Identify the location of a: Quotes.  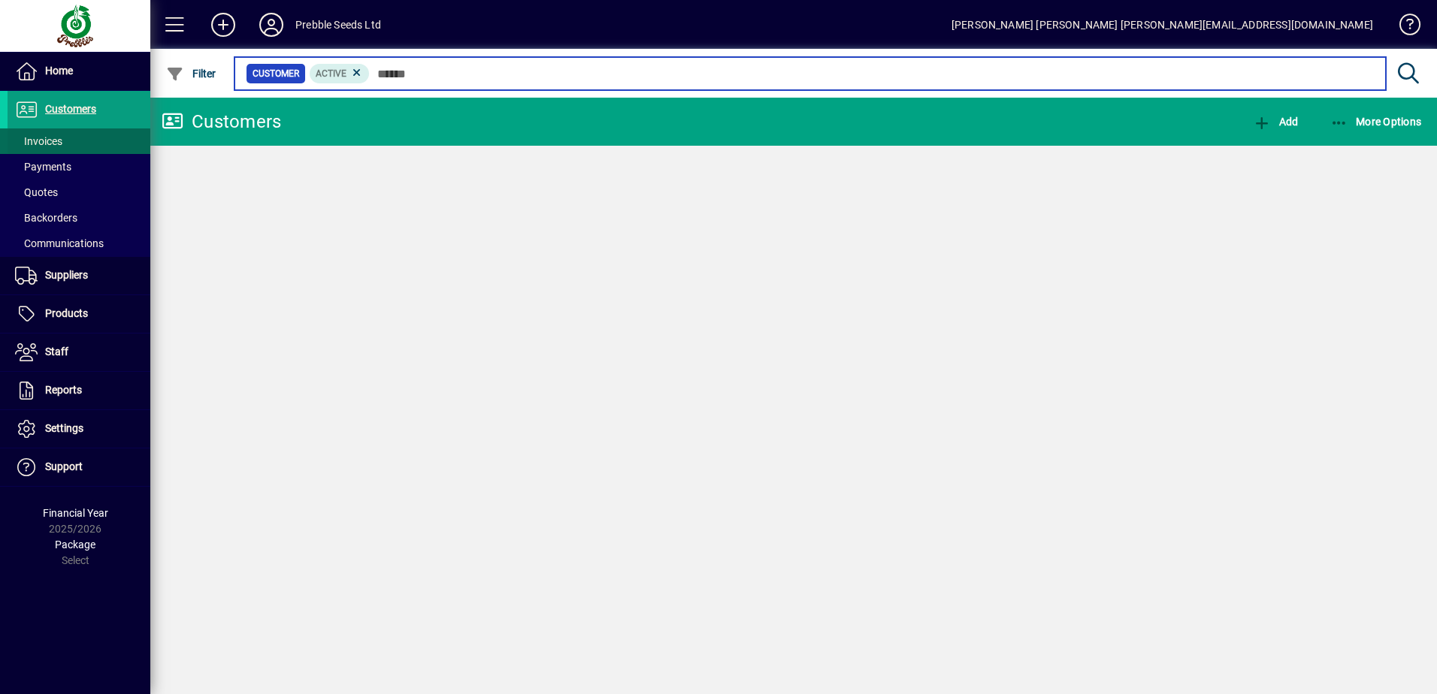
(79, 192).